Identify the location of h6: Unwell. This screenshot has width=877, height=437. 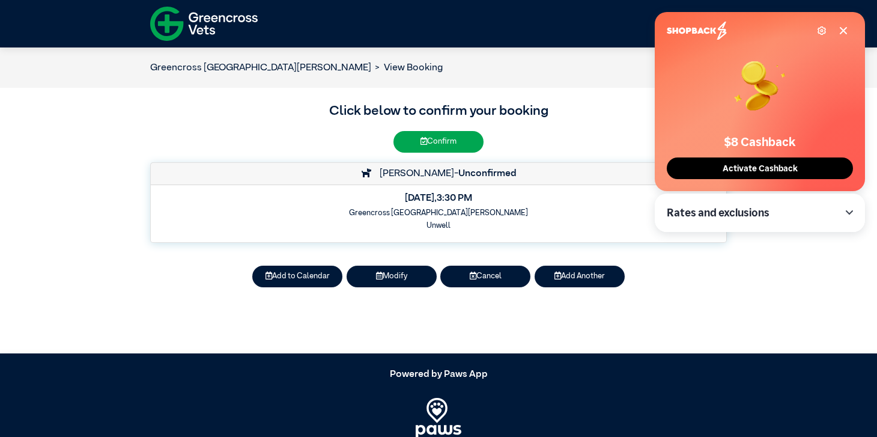
(438, 225).